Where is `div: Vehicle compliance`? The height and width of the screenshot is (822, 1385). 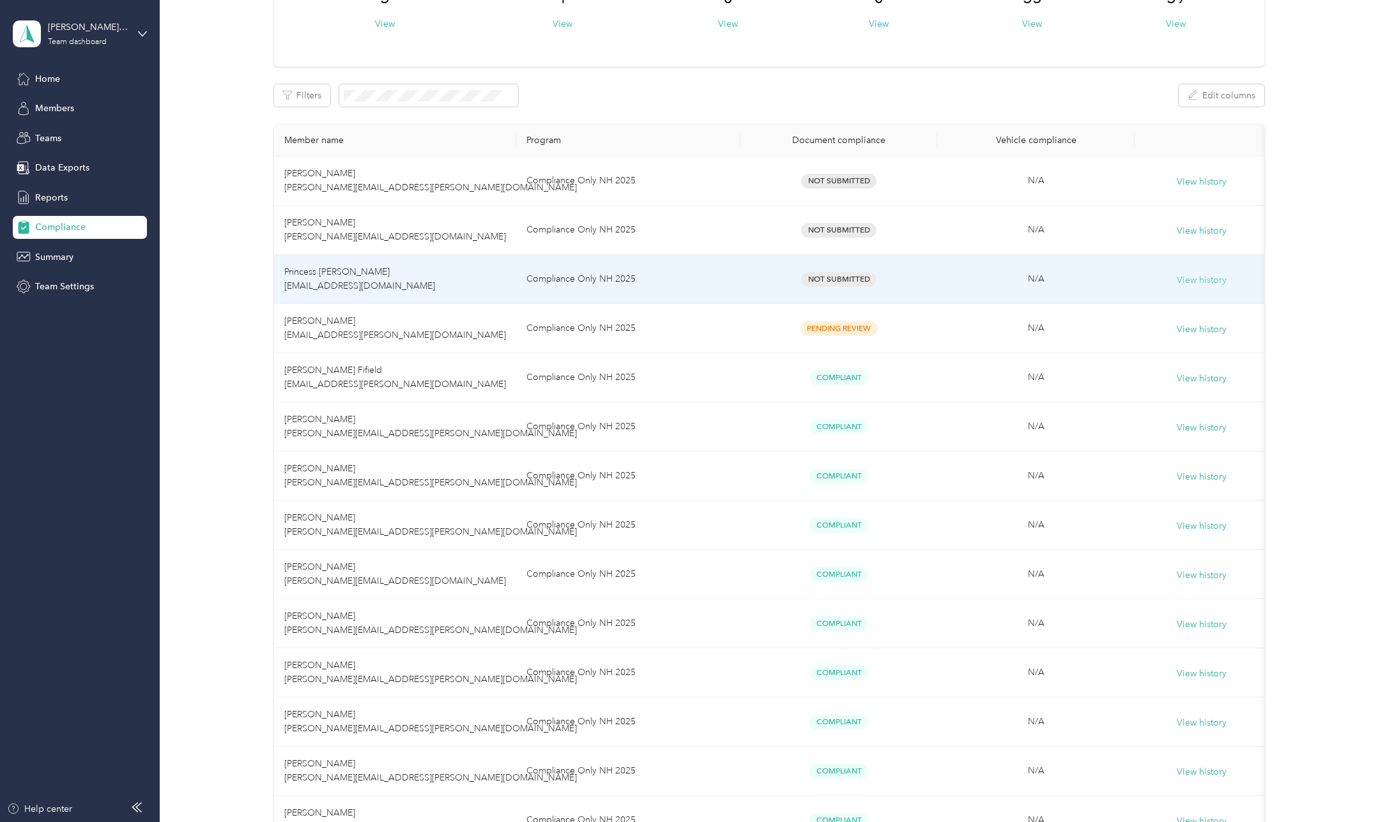 div: Vehicle compliance is located at coordinates (1035, 140).